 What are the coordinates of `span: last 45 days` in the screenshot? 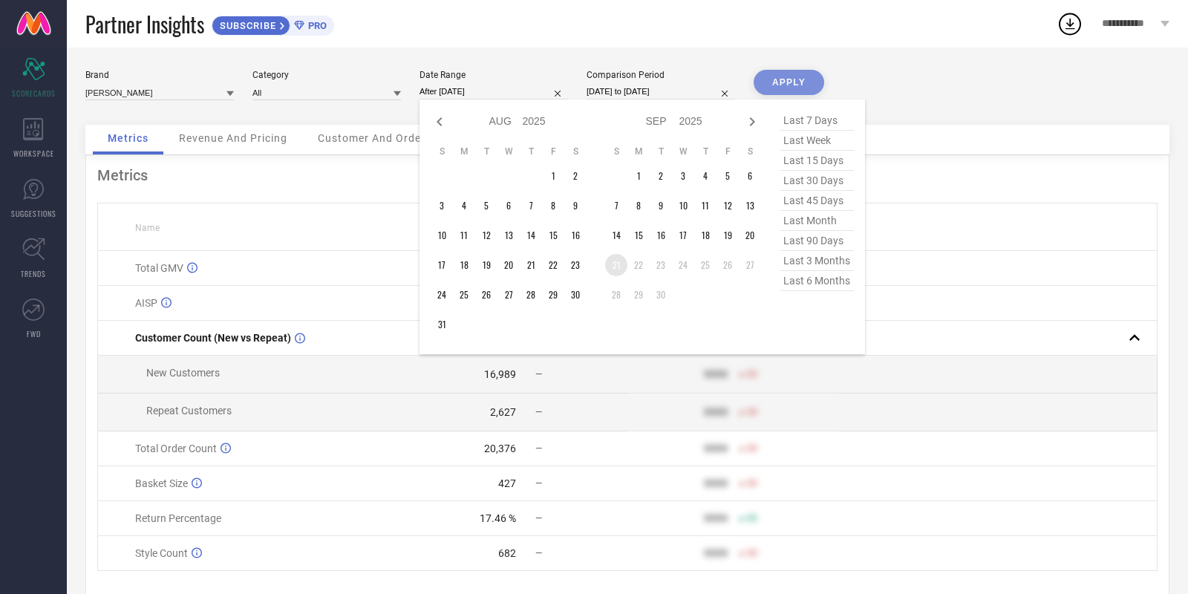 It's located at (817, 201).